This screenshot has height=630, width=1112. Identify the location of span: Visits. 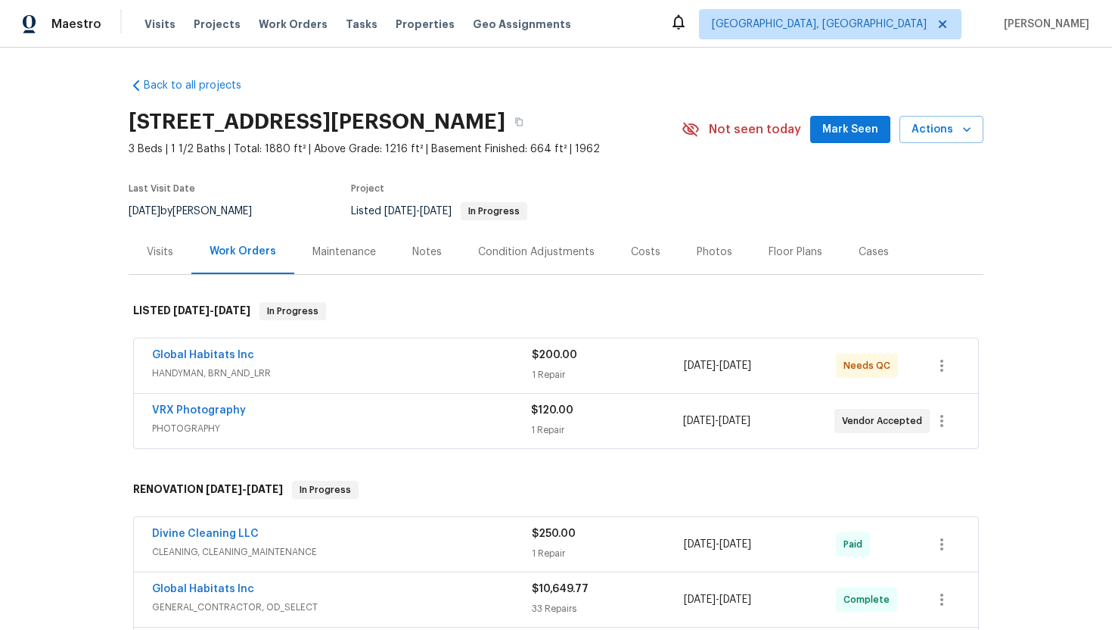
(160, 24).